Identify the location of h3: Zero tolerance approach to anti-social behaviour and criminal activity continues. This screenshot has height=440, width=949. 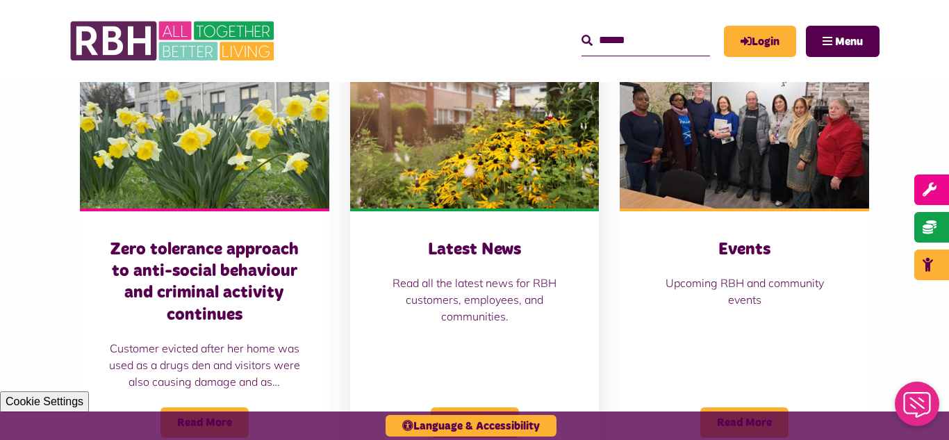
(204, 282).